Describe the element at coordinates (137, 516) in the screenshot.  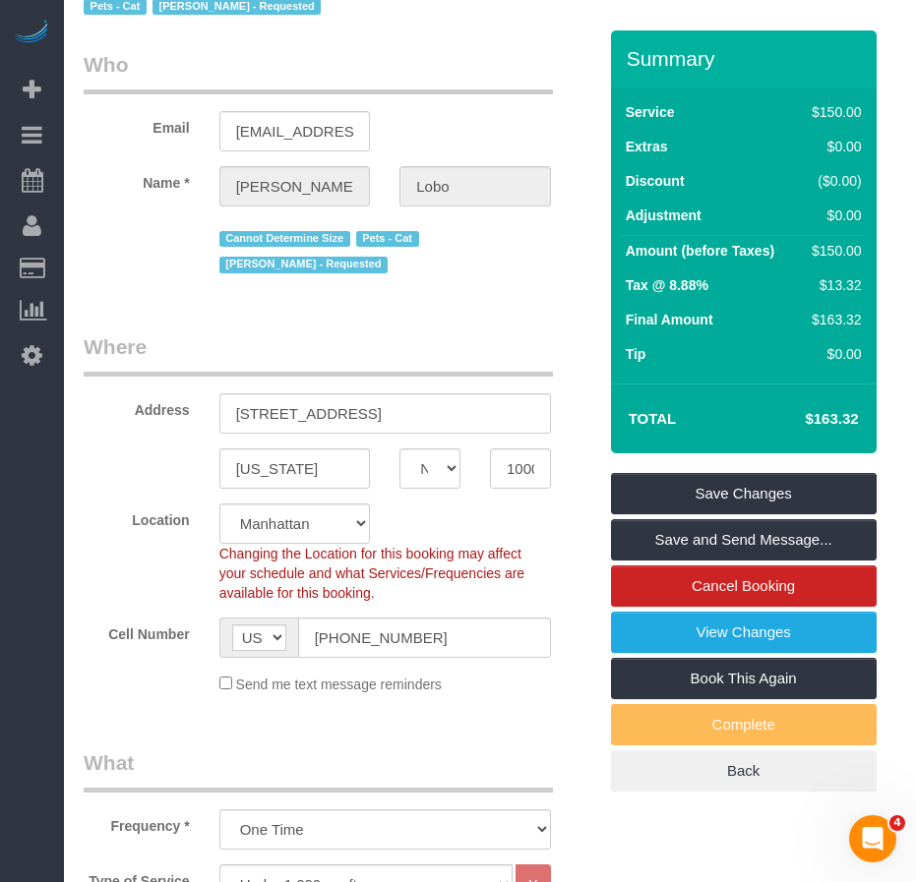
I see `label: Location` at that location.